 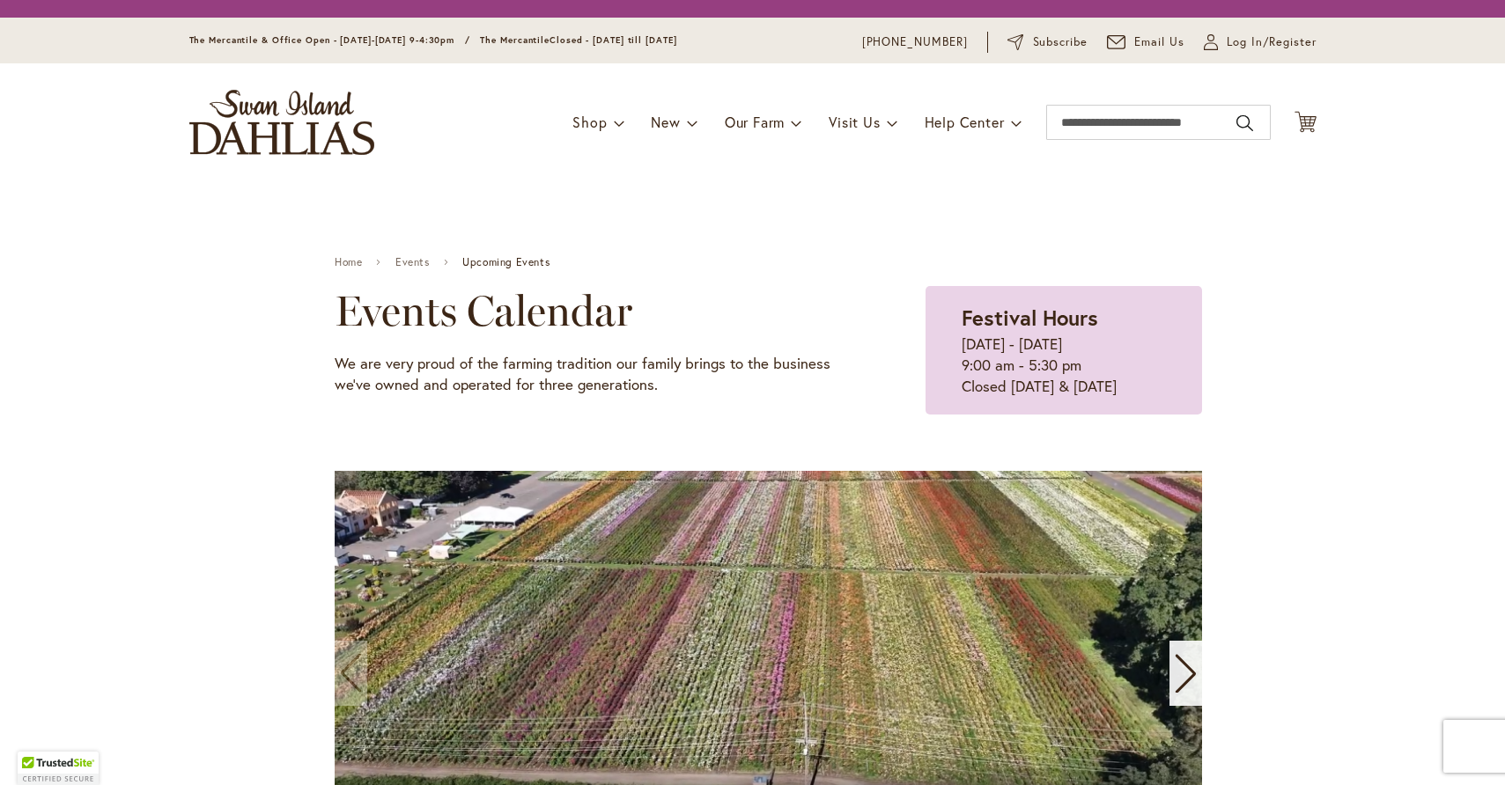 What do you see at coordinates (586, 374) in the screenshot?
I see `p: We are very proud of the farming tradition our family brings to the business we've owned and oper...` at bounding box center [586, 374].